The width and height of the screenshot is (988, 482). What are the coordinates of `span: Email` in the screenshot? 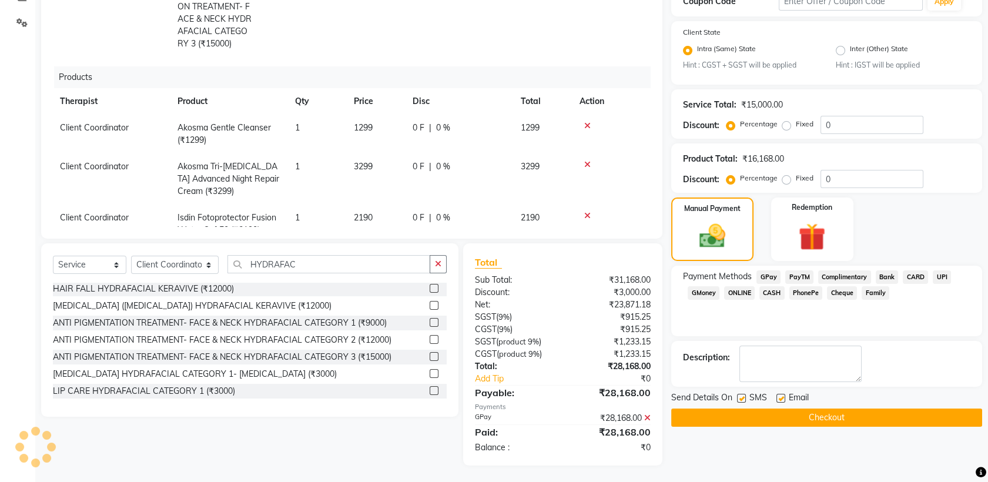 It's located at (799, 399).